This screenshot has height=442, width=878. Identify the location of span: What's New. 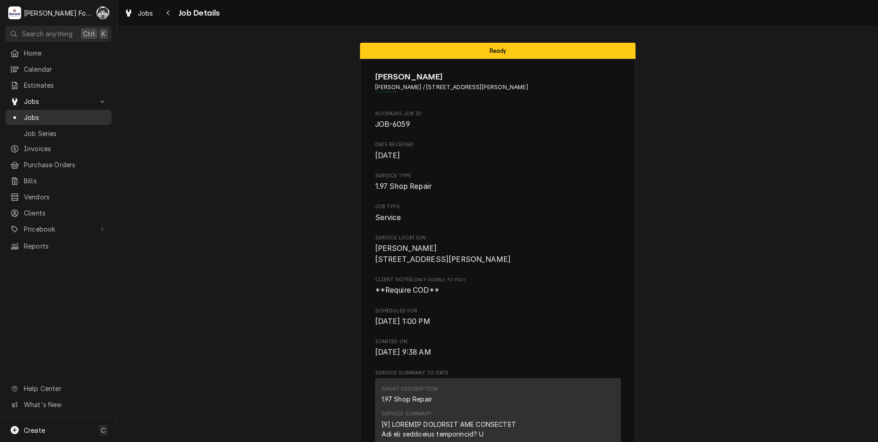
(65, 404).